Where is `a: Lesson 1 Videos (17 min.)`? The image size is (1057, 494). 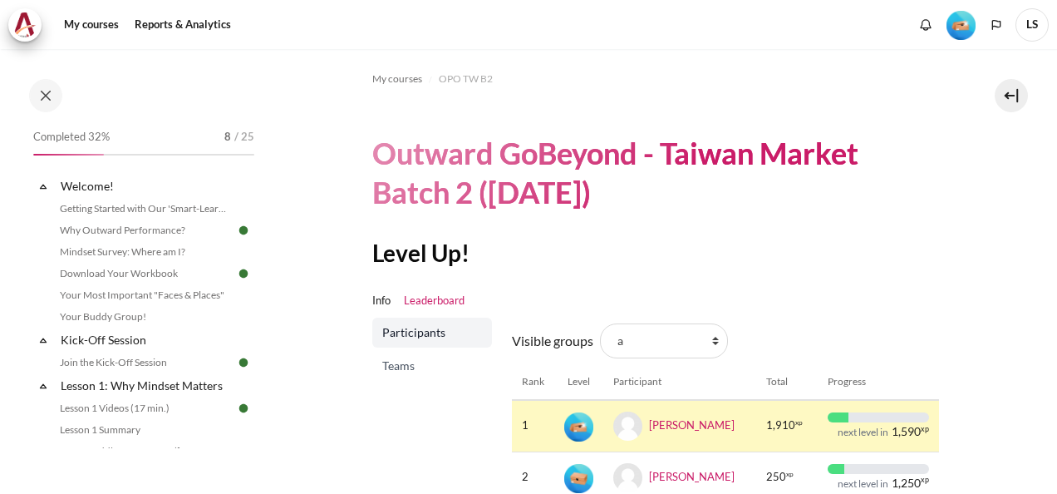
a: Lesson 1 Videos (17 min.) is located at coordinates (145, 408).